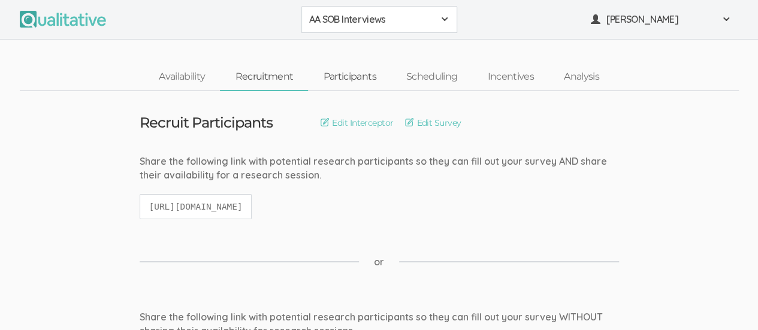 This screenshot has height=330, width=758. What do you see at coordinates (182, 77) in the screenshot?
I see `a: Availability` at bounding box center [182, 77].